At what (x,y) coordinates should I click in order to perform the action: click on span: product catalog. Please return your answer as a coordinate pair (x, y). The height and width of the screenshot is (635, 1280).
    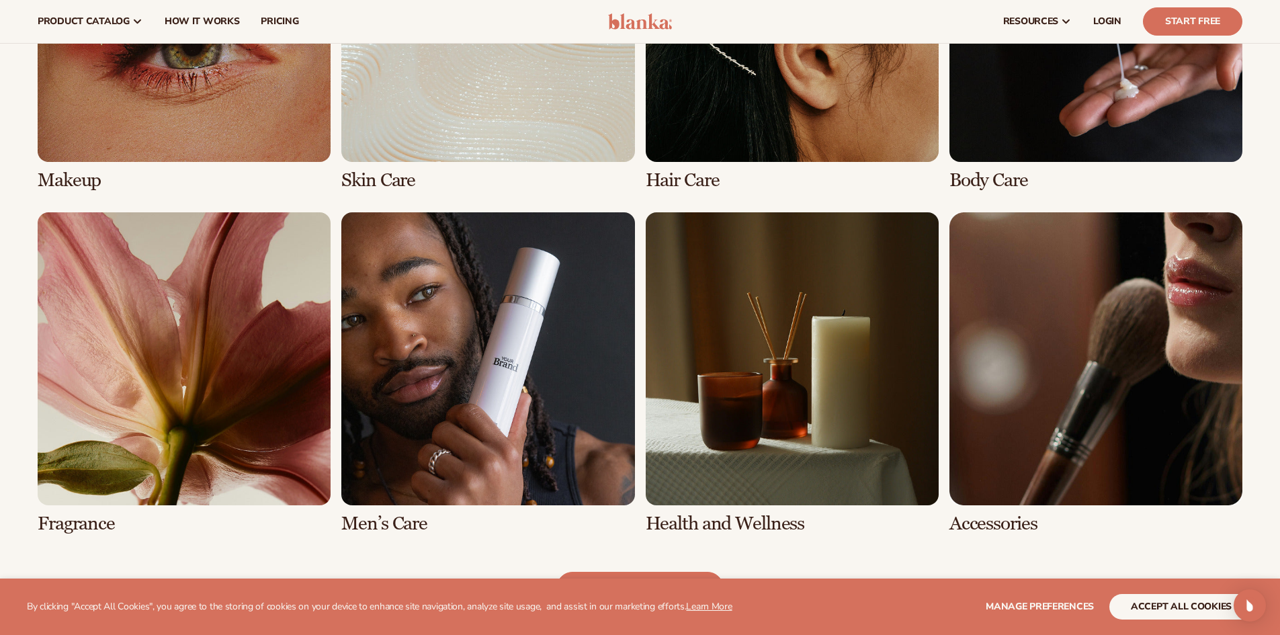
    Looking at the image, I should click on (83, 22).